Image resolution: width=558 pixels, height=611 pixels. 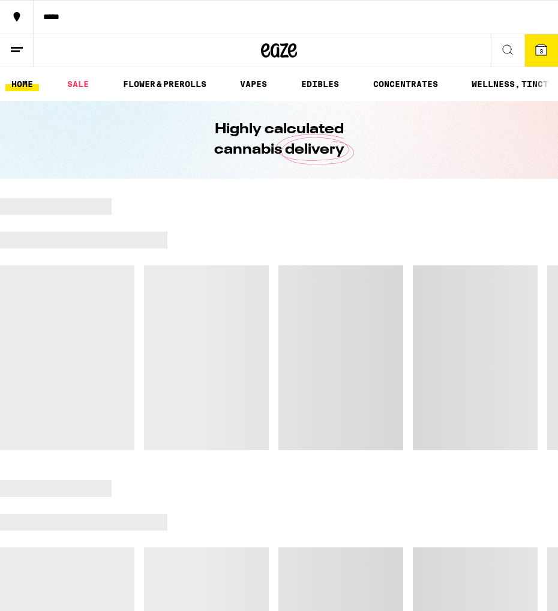 I want to click on a: SALE, so click(x=78, y=84).